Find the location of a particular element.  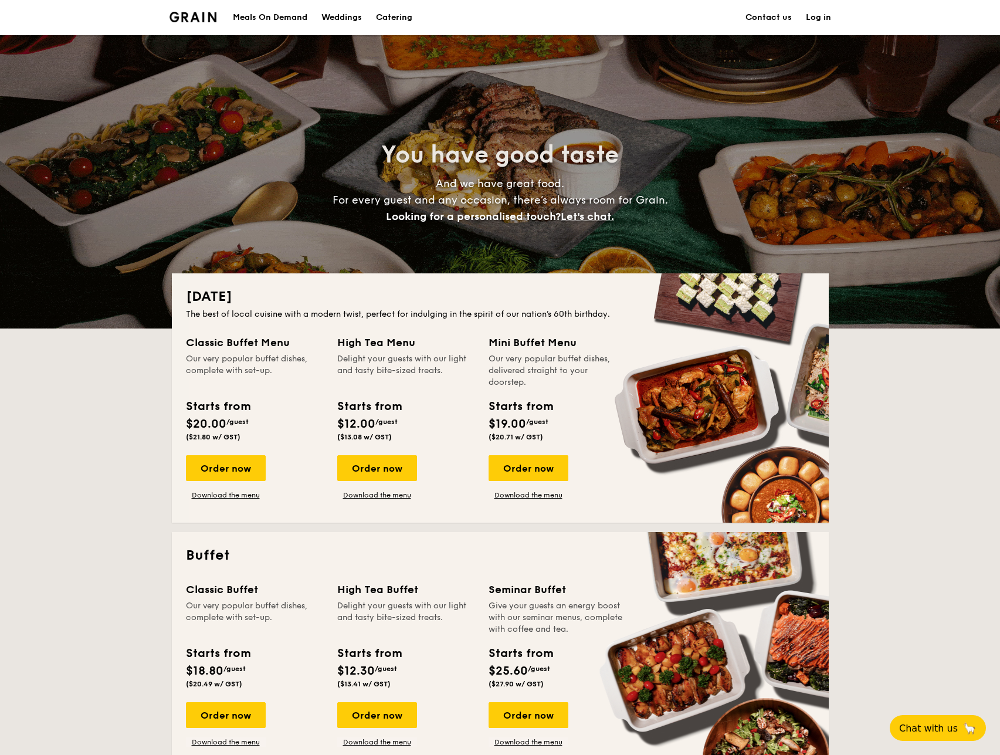

span: Looking for a personalised touch? is located at coordinates (473, 216).